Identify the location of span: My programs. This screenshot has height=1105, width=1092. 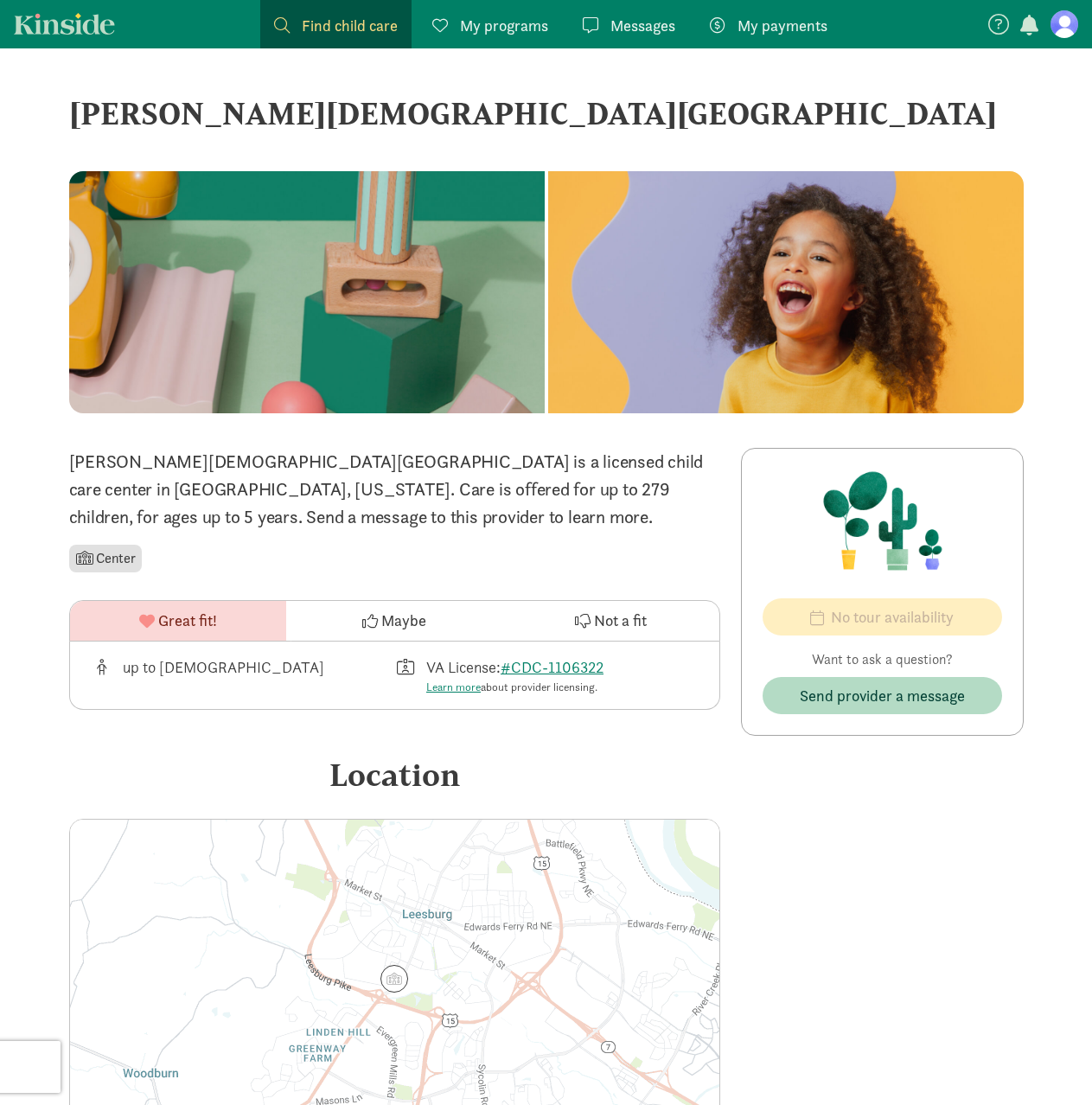
(504, 25).